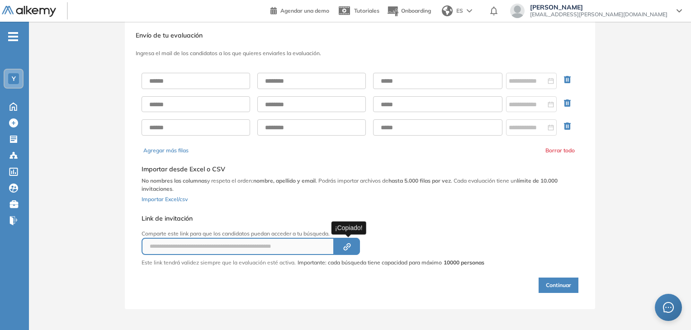 This screenshot has width=691, height=330. I want to click on span: Agendar una demo, so click(305, 10).